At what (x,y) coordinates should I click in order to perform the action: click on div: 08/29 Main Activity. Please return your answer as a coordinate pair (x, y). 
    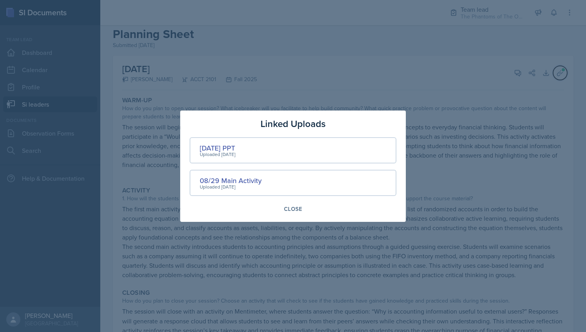
    Looking at the image, I should click on (231, 180).